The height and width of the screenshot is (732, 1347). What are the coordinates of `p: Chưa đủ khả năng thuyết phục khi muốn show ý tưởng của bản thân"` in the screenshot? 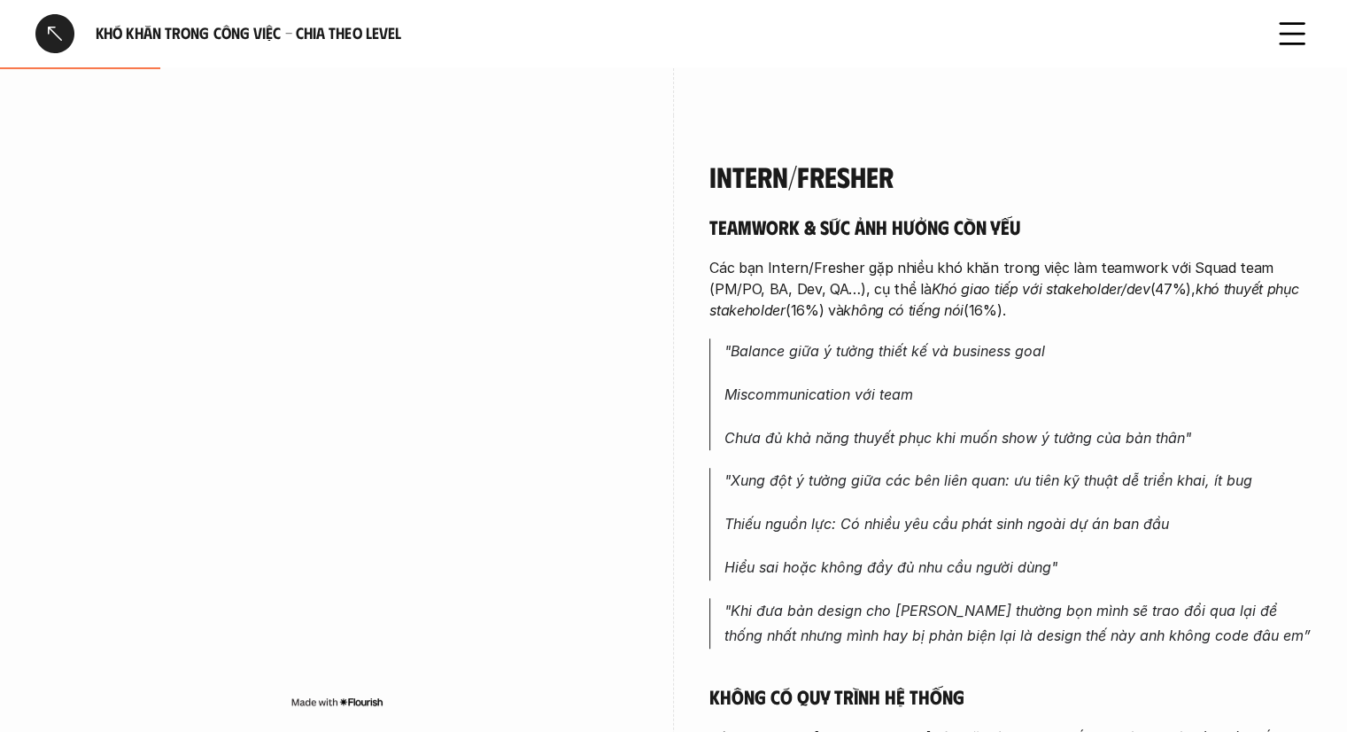 It's located at (1018, 438).